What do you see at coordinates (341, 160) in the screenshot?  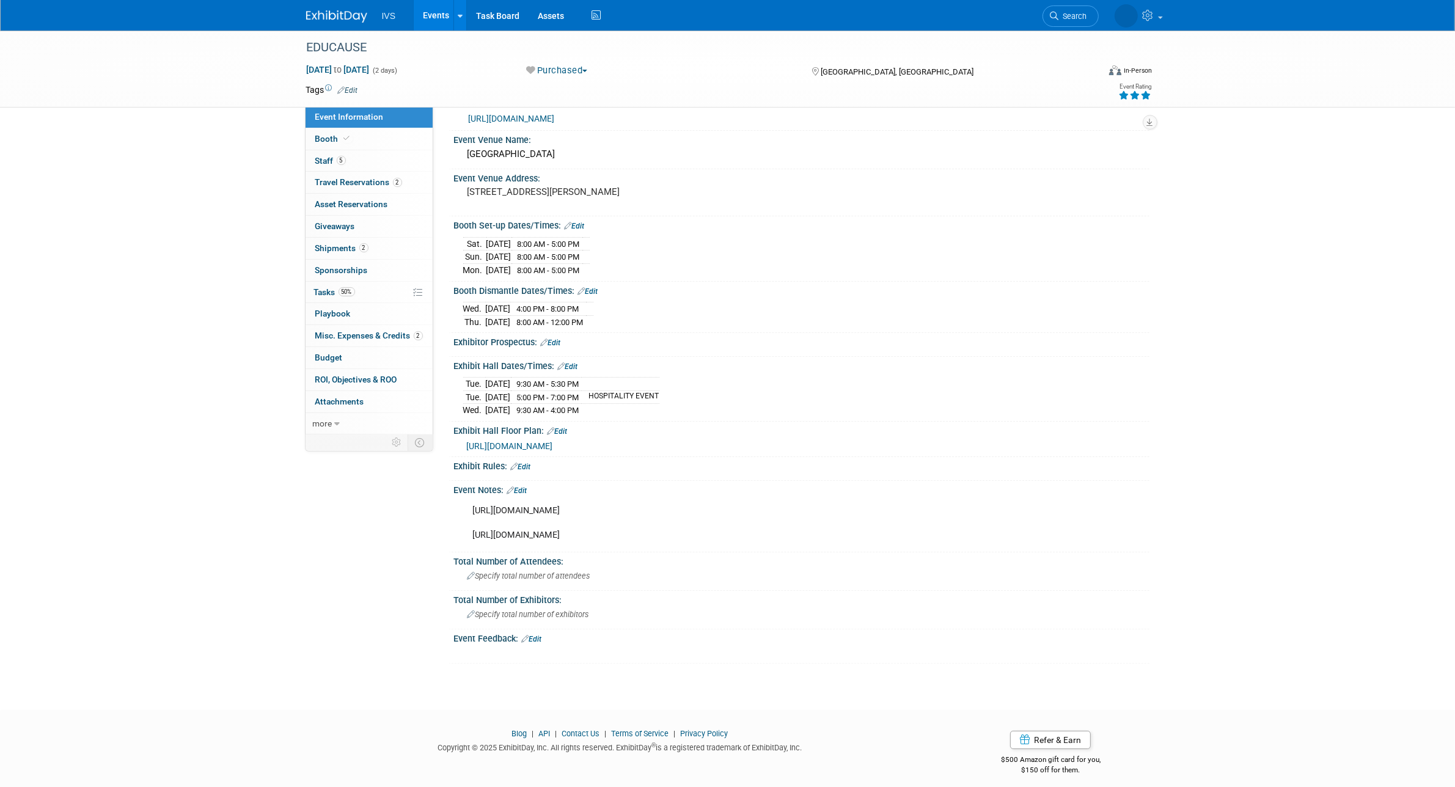 I see `span: 5` at bounding box center [341, 160].